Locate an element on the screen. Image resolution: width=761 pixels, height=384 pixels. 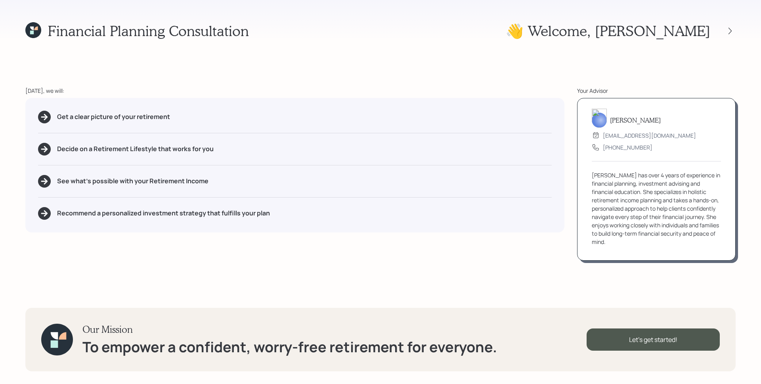
h5: See what's possible with your Retirement Income is located at coordinates (133, 181).